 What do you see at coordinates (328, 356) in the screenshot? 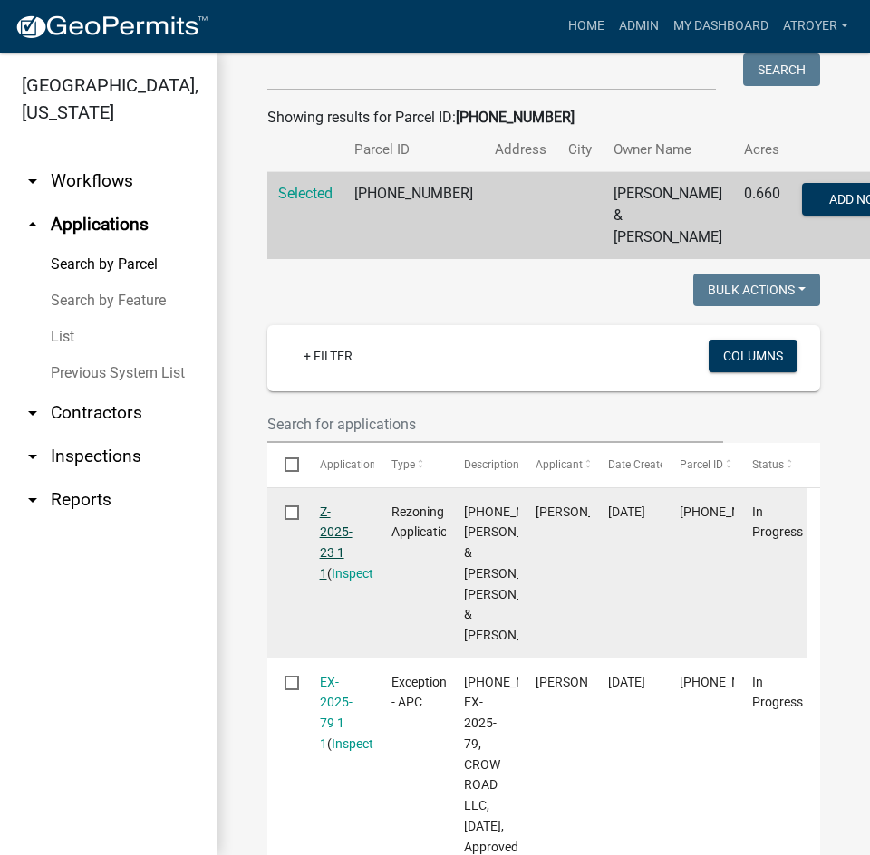
I see `a: + Filter` at bounding box center [328, 356].